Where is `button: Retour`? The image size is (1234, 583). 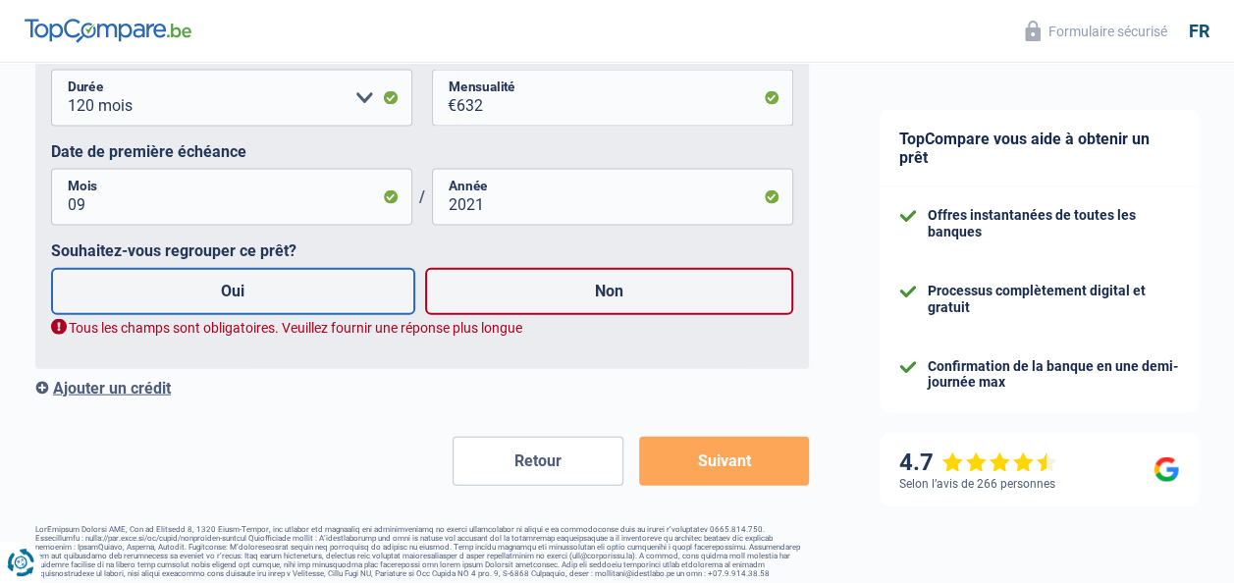 button: Retour is located at coordinates (537, 461).